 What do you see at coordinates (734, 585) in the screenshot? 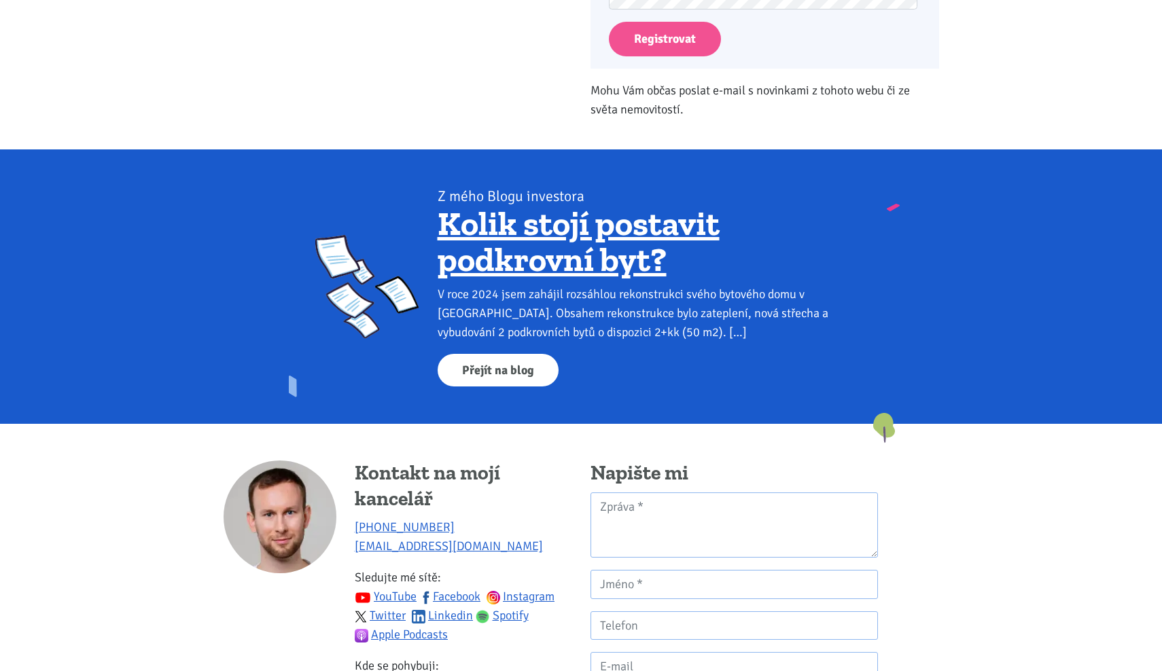
I see `input: Jméno *` at bounding box center [734, 585].